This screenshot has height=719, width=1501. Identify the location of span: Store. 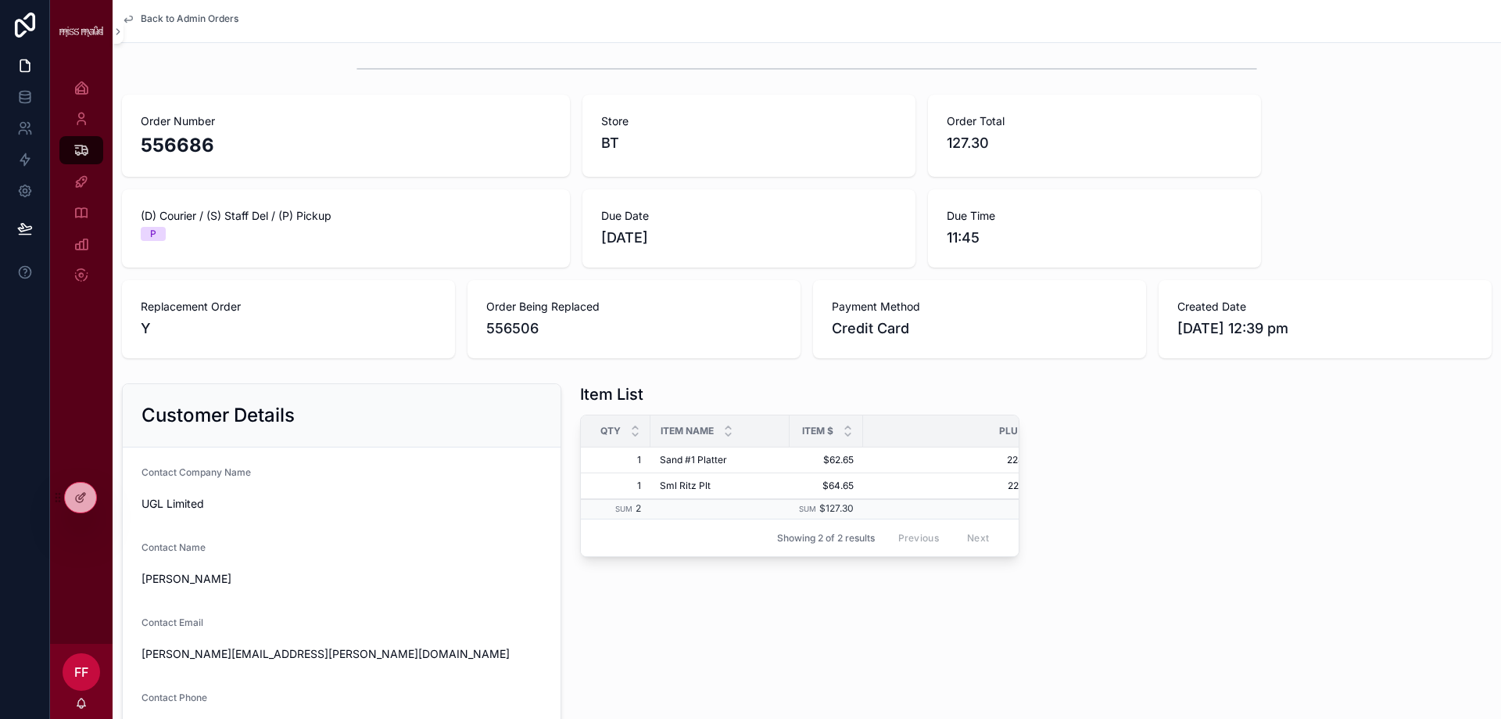
(749, 121).